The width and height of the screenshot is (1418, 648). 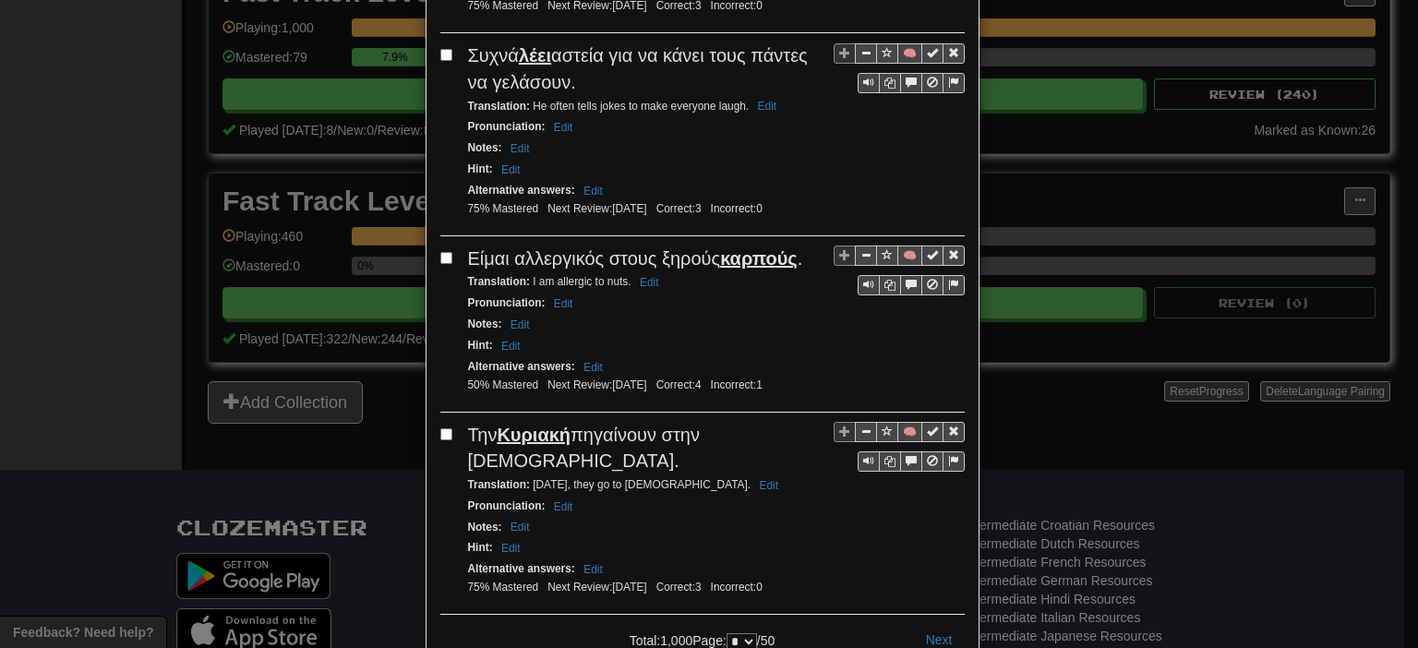 What do you see at coordinates (503, 385) in the screenshot?
I see `li: 50% Mastered` at bounding box center [503, 385].